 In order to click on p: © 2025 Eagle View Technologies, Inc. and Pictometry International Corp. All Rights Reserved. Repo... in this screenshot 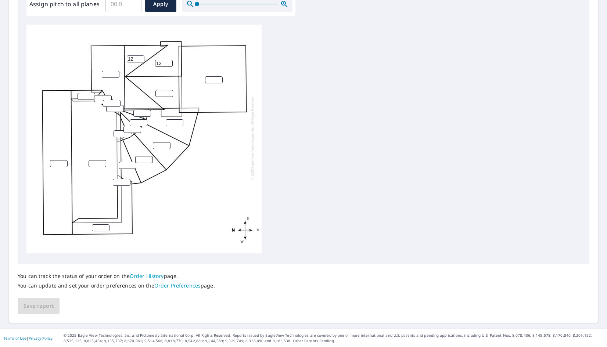, I will do `click(333, 338)`.